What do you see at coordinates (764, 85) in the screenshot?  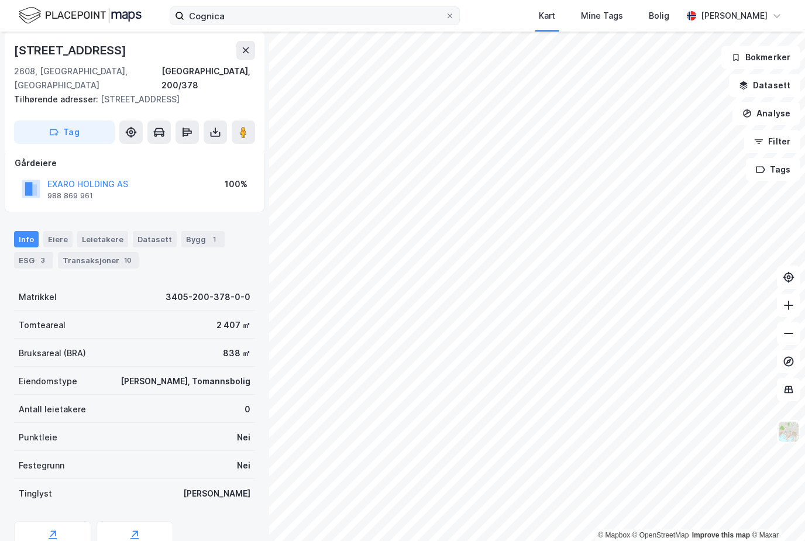 I see `button: Datasett` at bounding box center [764, 85].